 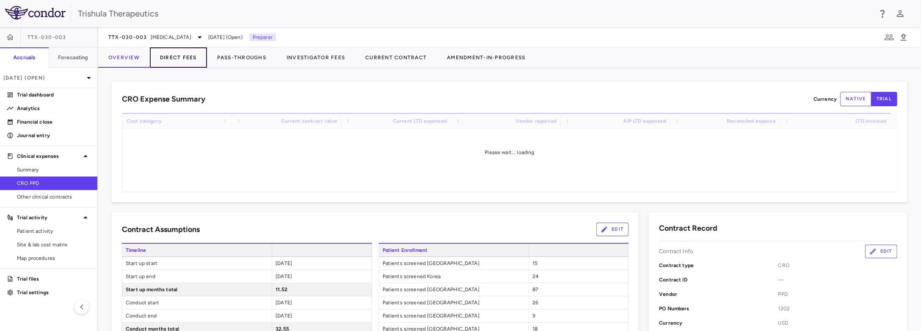 What do you see at coordinates (73, 58) in the screenshot?
I see `h6: Forecasting` at bounding box center [73, 58].